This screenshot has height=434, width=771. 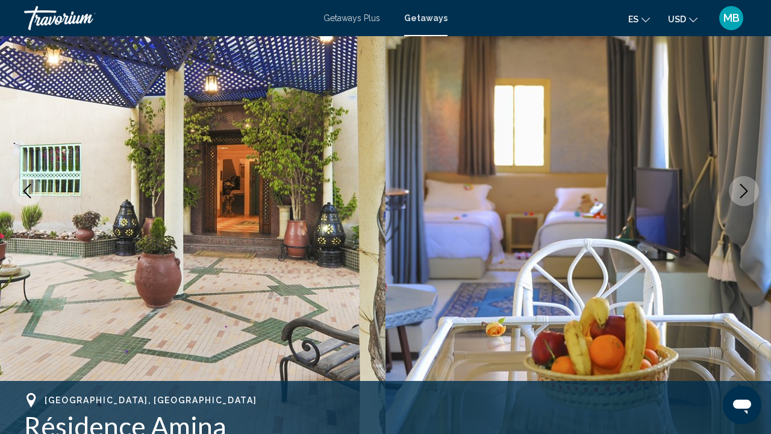 What do you see at coordinates (352, 18) in the screenshot?
I see `a: Getaways Plus` at bounding box center [352, 18].